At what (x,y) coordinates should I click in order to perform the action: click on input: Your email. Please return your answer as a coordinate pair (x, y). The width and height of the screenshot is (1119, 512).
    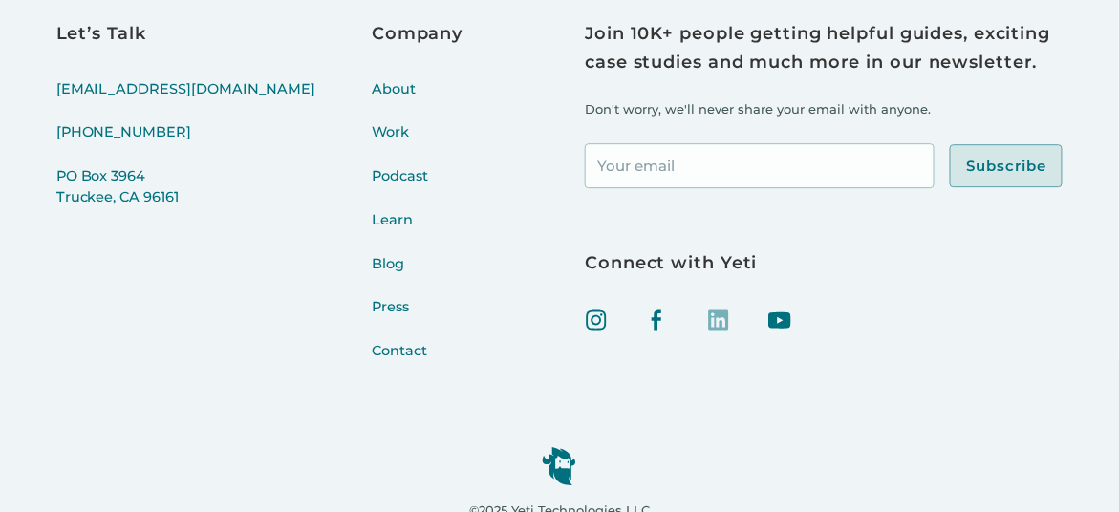
    Looking at the image, I should click on (760, 165).